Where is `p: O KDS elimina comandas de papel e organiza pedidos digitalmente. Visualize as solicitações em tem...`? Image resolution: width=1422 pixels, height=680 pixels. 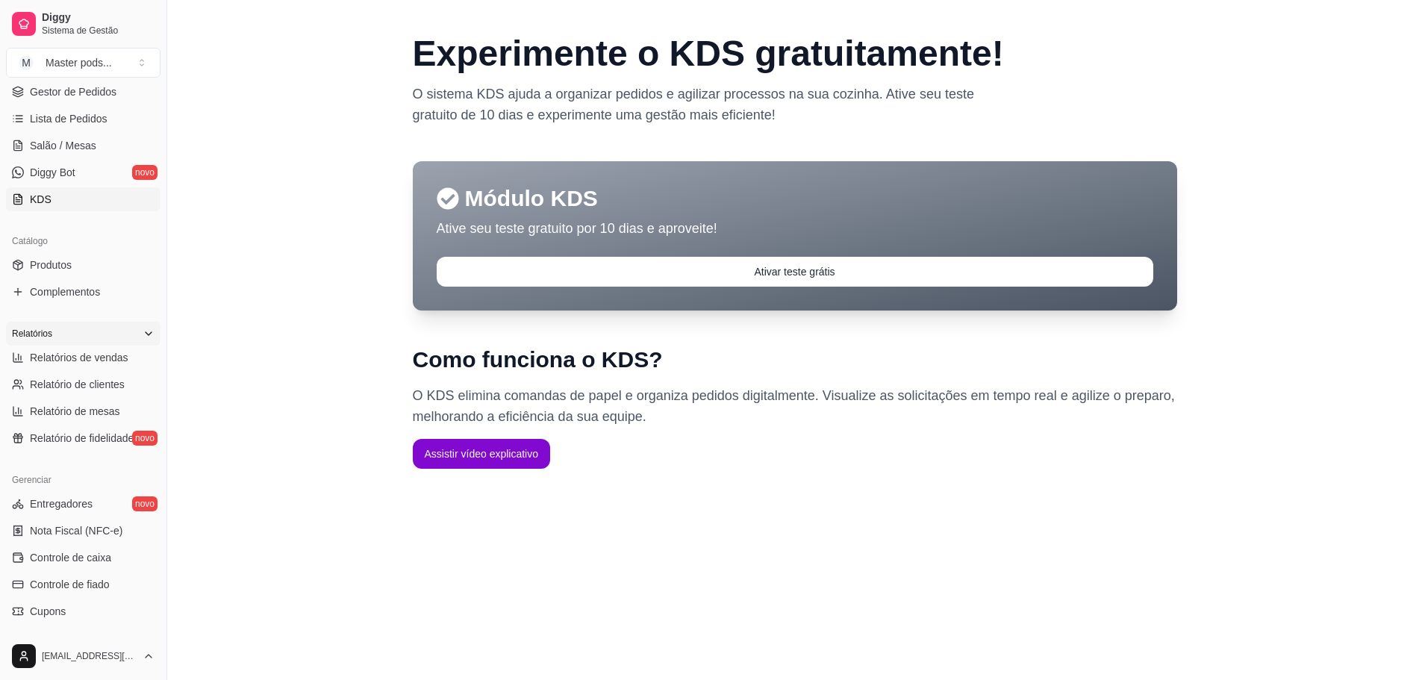 p: O KDS elimina comandas de papel e organiza pedidos digitalmente. Visualize as solicitações em tem... is located at coordinates (795, 406).